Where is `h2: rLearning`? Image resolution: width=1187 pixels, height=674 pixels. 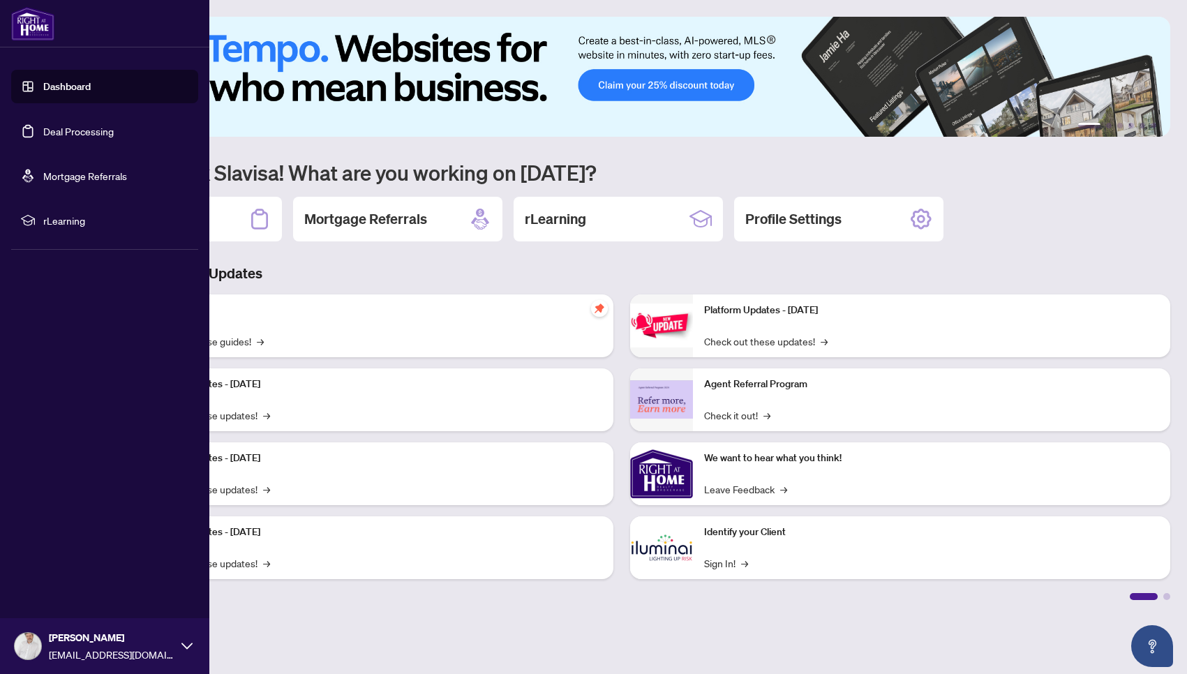
h2: rLearning is located at coordinates (555, 219).